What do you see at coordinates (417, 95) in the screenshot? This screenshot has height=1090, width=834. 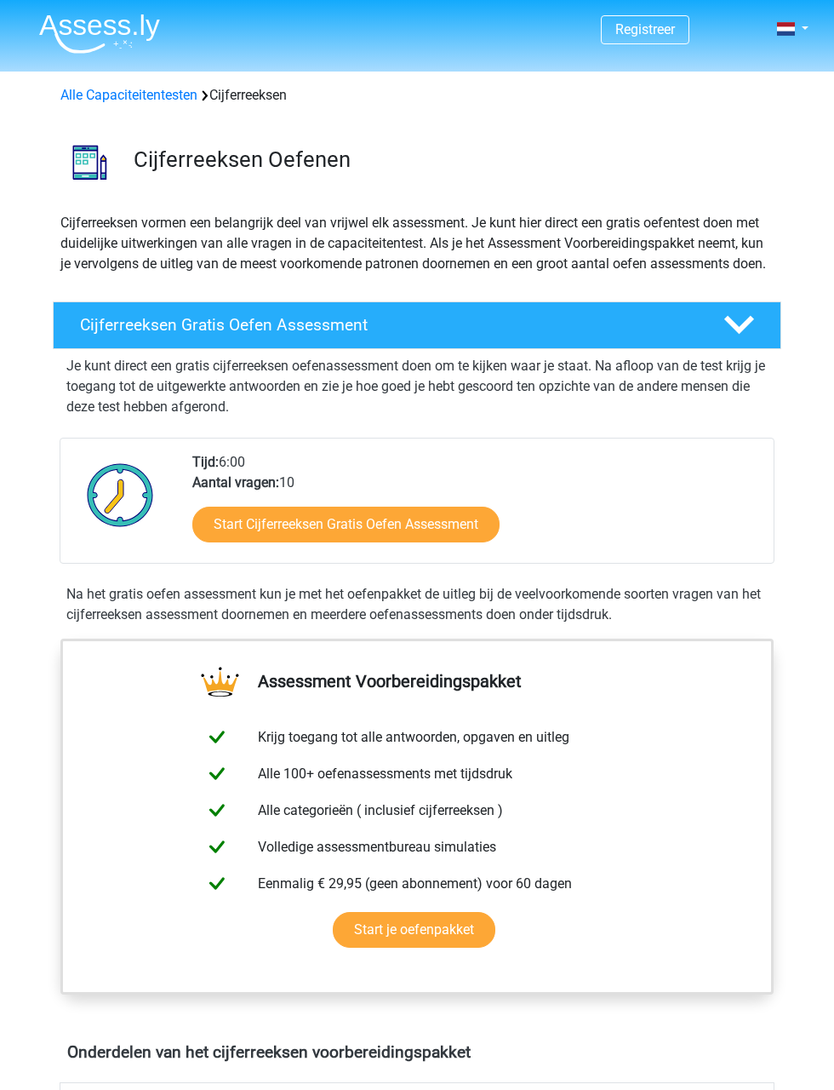 I see `div: Cijferreeksen` at bounding box center [417, 95].